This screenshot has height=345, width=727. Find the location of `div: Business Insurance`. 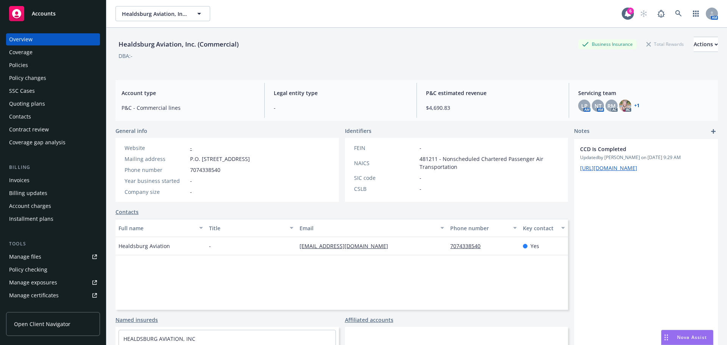

div: Business Insurance is located at coordinates (607, 44).